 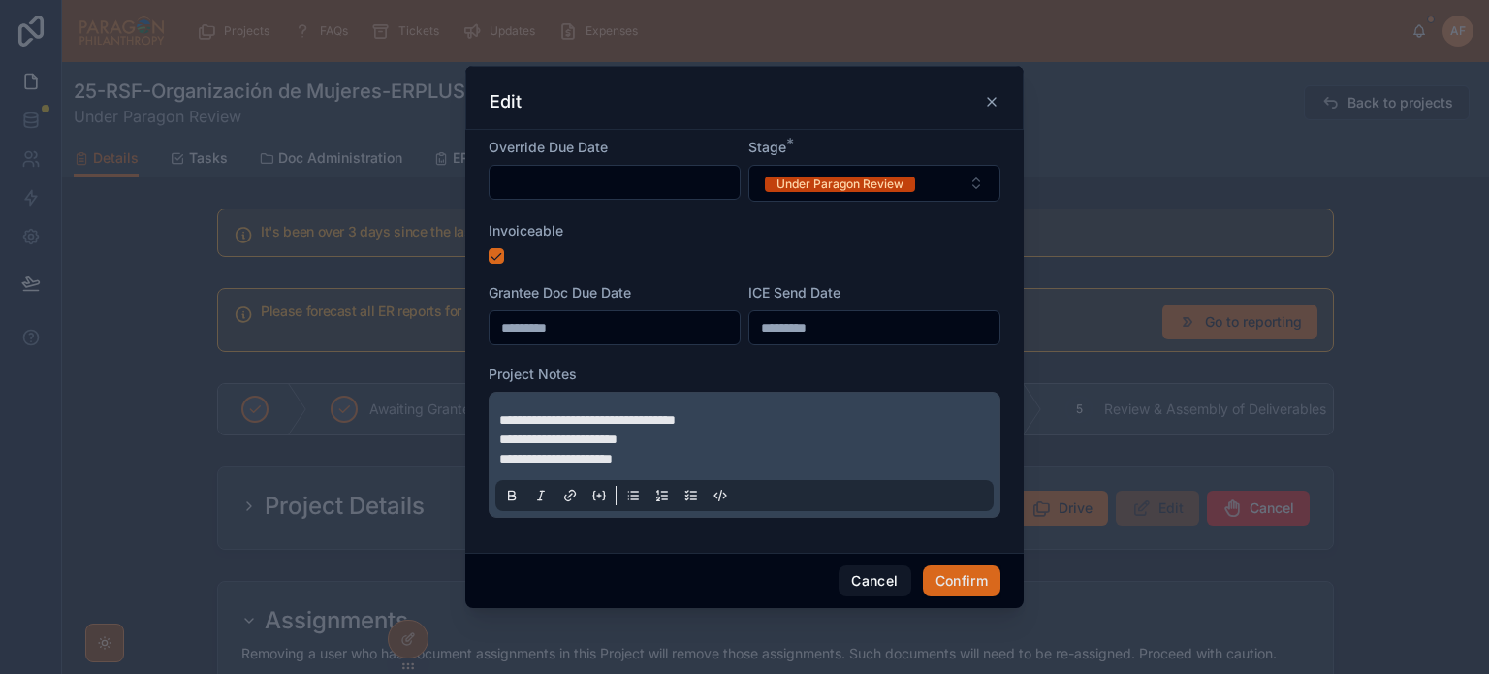 What do you see at coordinates (525, 230) in the screenshot?
I see `span: Invoiceable` at bounding box center [525, 230].